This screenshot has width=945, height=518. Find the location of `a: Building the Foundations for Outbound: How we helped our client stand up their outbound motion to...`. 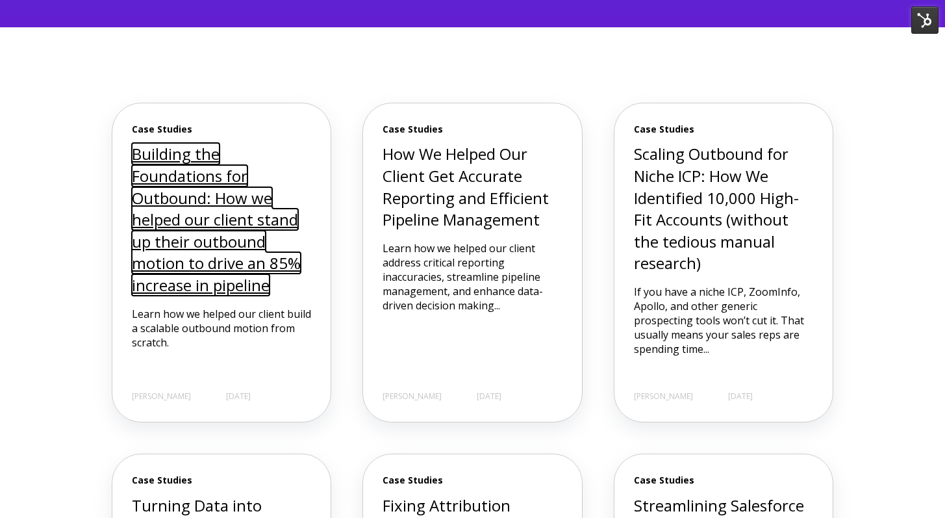

a: Building the Foundations for Outbound: How we helped our client stand up their outbound motion to... is located at coordinates (216, 219).